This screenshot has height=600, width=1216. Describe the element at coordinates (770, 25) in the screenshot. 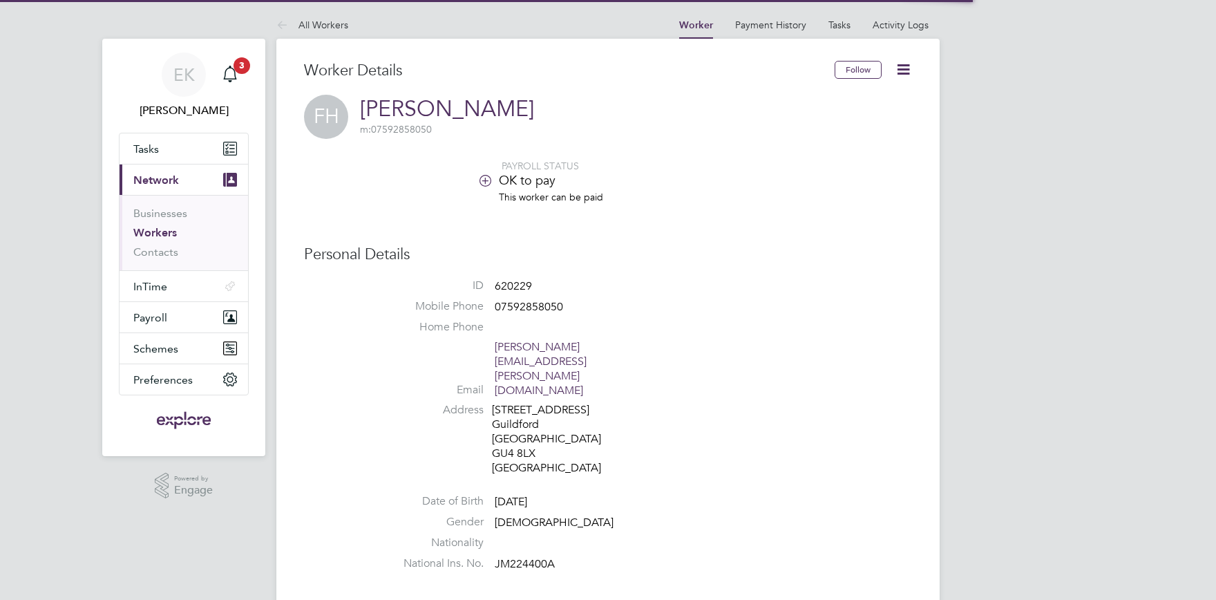

I see `a: Payment History` at that location.